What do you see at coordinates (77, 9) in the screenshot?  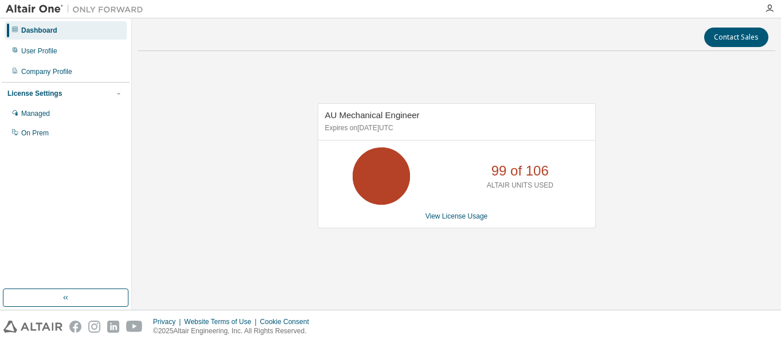 I see `img: Altair One` at bounding box center [77, 9].